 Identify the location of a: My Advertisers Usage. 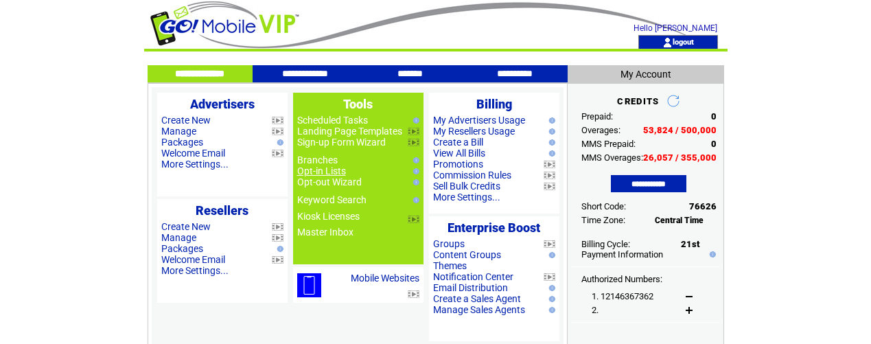
(479, 120).